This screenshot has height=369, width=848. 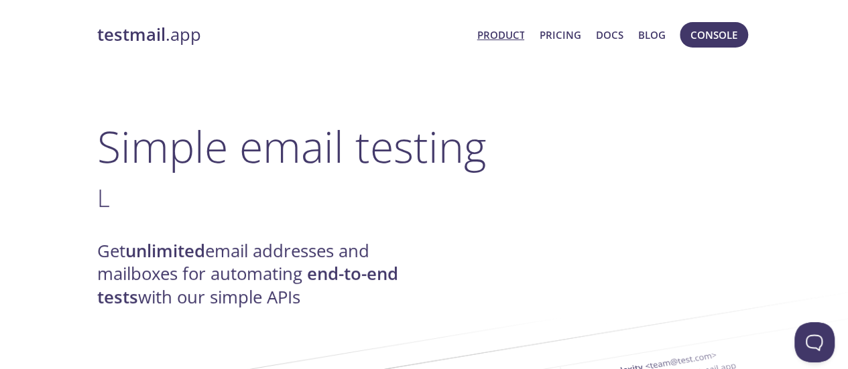 What do you see at coordinates (281, 35) in the screenshot?
I see `a: testmail.app` at bounding box center [281, 35].